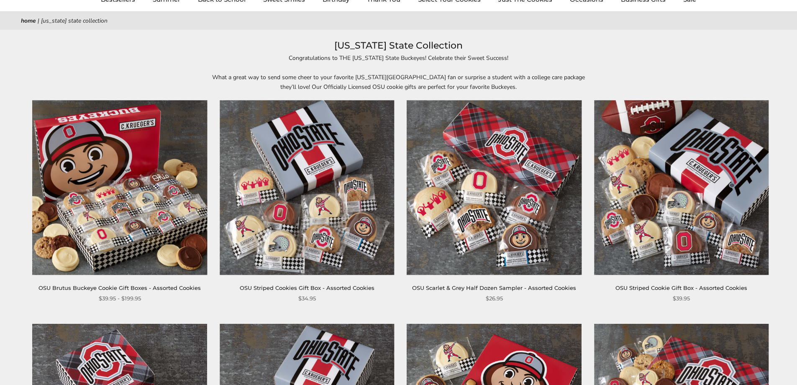 This screenshot has height=385, width=797. What do you see at coordinates (120, 298) in the screenshot?
I see `span: $39.95 - $199.95` at bounding box center [120, 298].